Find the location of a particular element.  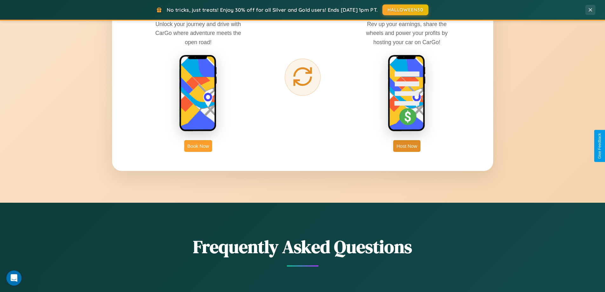

p: Unlock your journey and drive with CarGo where adventure meets the open road! is located at coordinates (198, 33).